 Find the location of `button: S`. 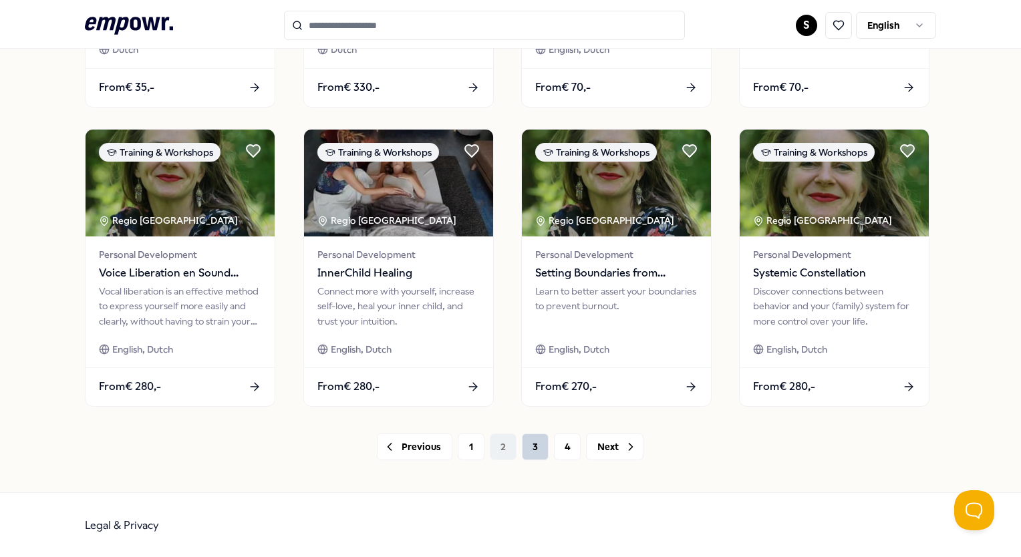

button: S is located at coordinates (806, 25).